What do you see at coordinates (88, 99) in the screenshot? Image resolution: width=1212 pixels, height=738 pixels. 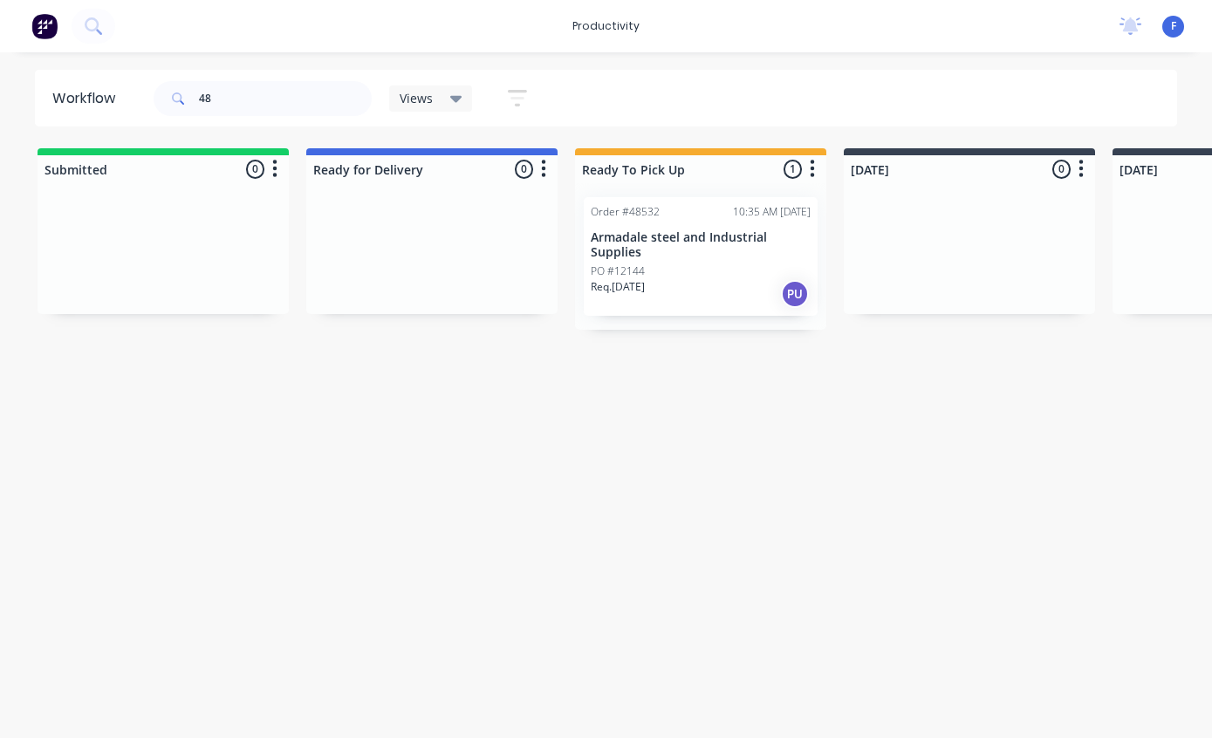 I see `div: Workflow` at bounding box center [88, 99].